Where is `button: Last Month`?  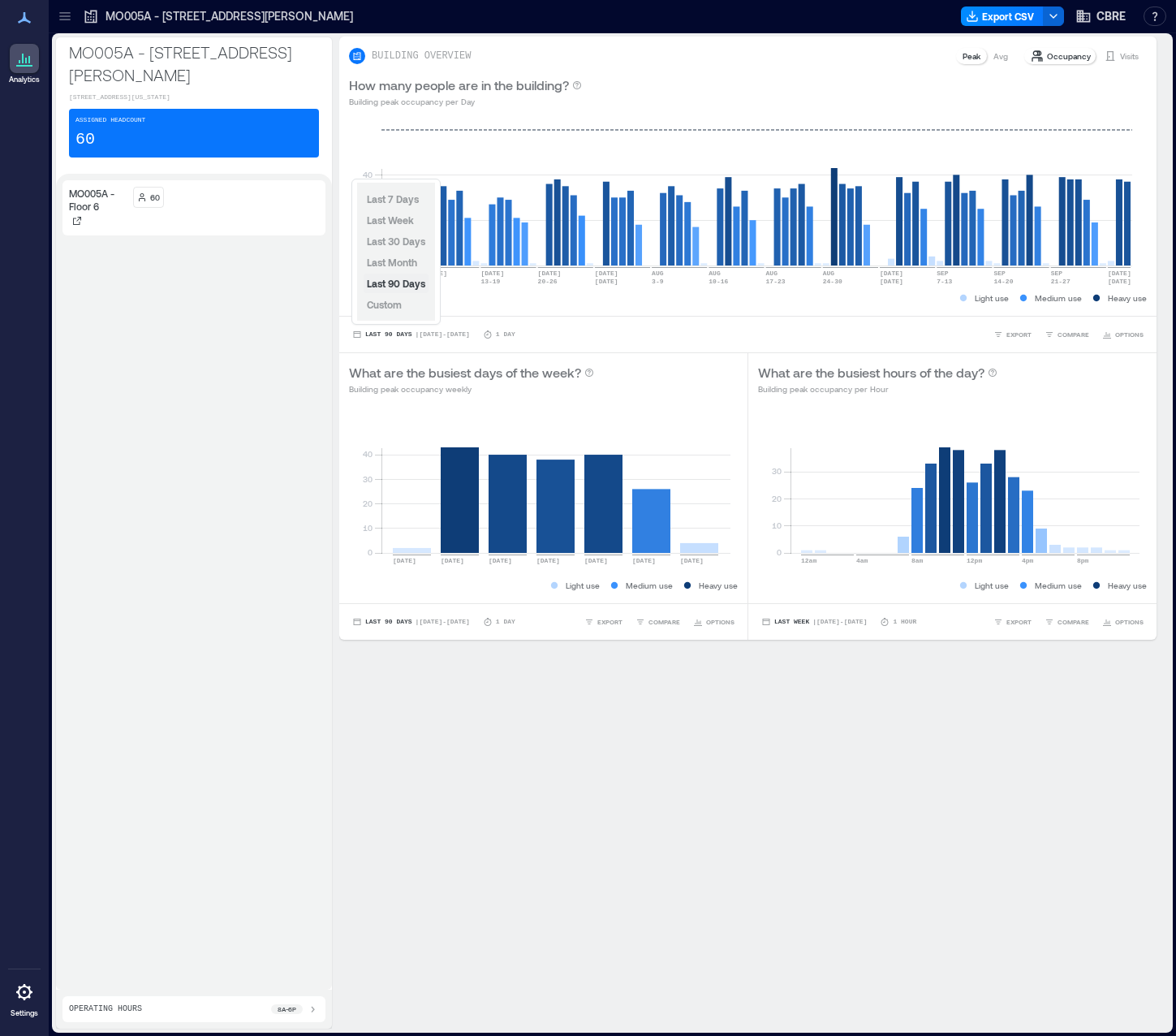
button: Last Month is located at coordinates (392, 262).